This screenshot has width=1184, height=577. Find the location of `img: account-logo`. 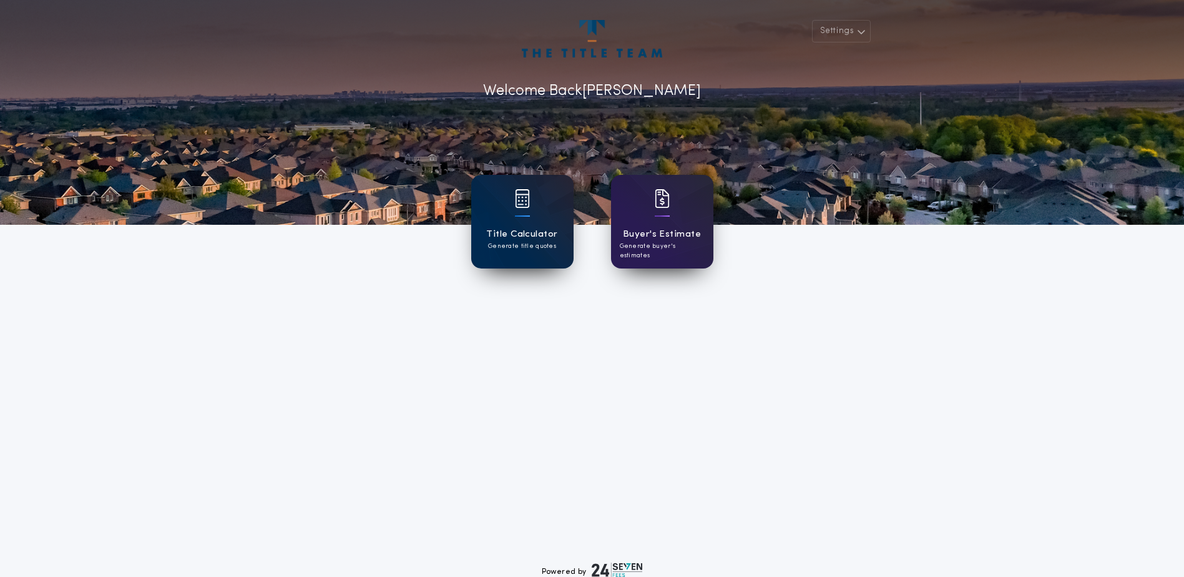

img: account-logo is located at coordinates (591, 39).